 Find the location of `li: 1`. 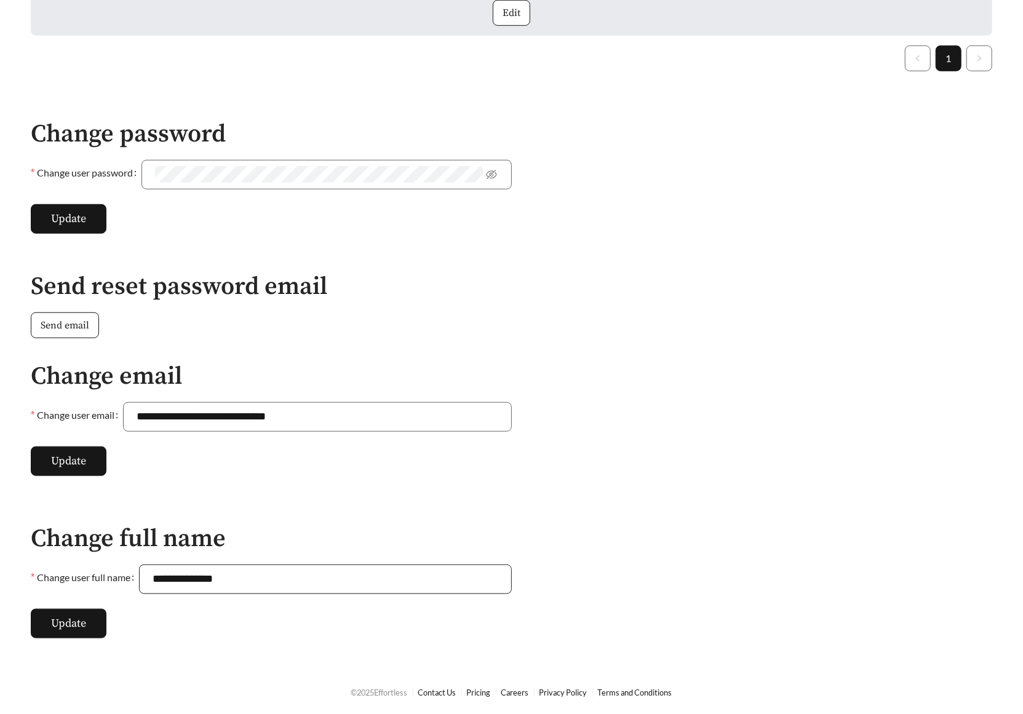

li: 1 is located at coordinates (948, 58).